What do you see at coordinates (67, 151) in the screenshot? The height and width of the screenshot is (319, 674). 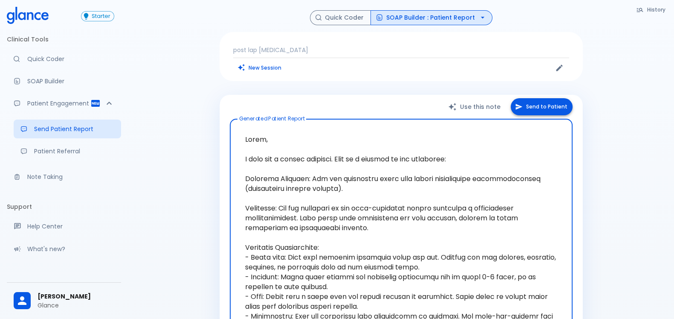 I see `a: Receive patient referrals` at bounding box center [67, 151].